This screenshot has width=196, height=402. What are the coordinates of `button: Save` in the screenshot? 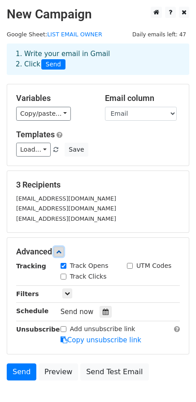 It's located at (76, 149).